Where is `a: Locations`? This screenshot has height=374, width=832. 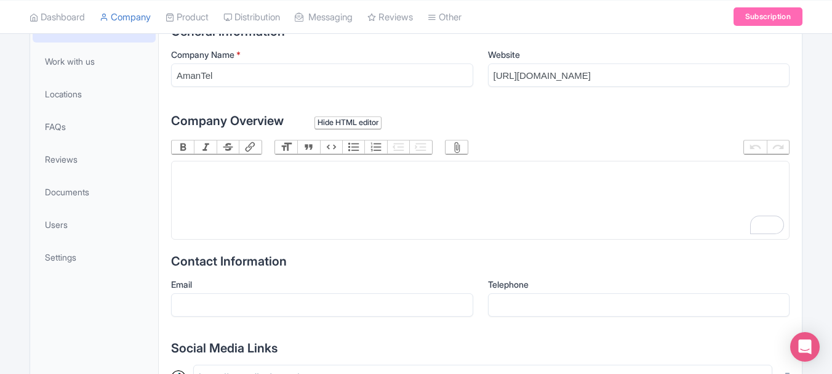 a: Locations is located at coordinates (94, 94).